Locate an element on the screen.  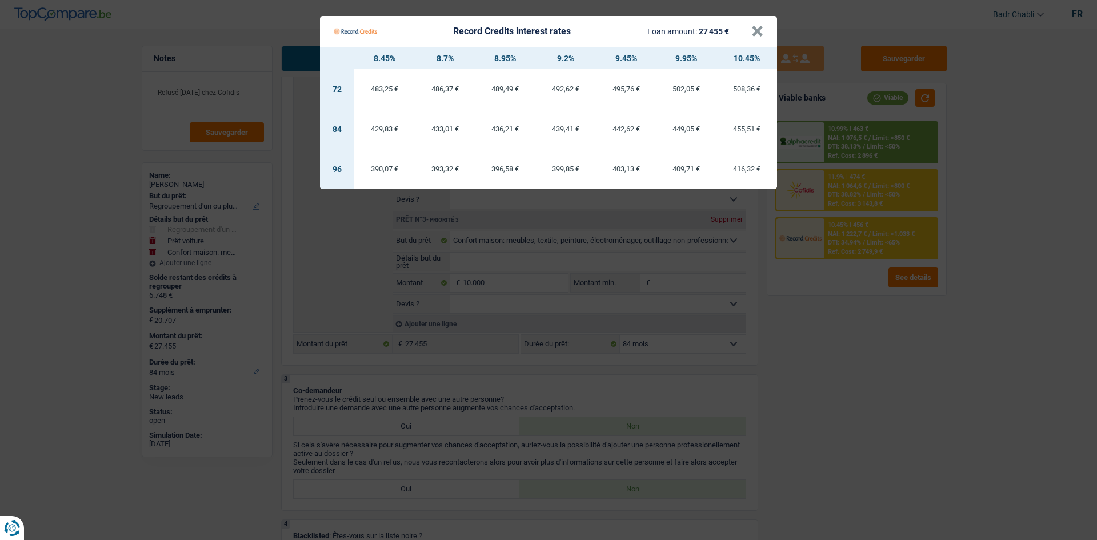
div: 393,32 € is located at coordinates (445, 169).